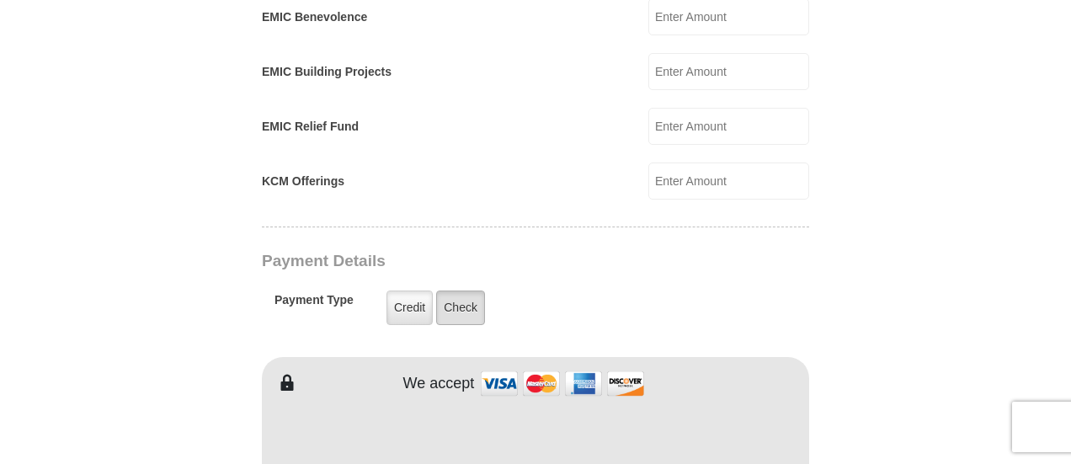 The width and height of the screenshot is (1071, 464). Describe the element at coordinates (314, 304) in the screenshot. I see `h5: Payment Type` at that location.